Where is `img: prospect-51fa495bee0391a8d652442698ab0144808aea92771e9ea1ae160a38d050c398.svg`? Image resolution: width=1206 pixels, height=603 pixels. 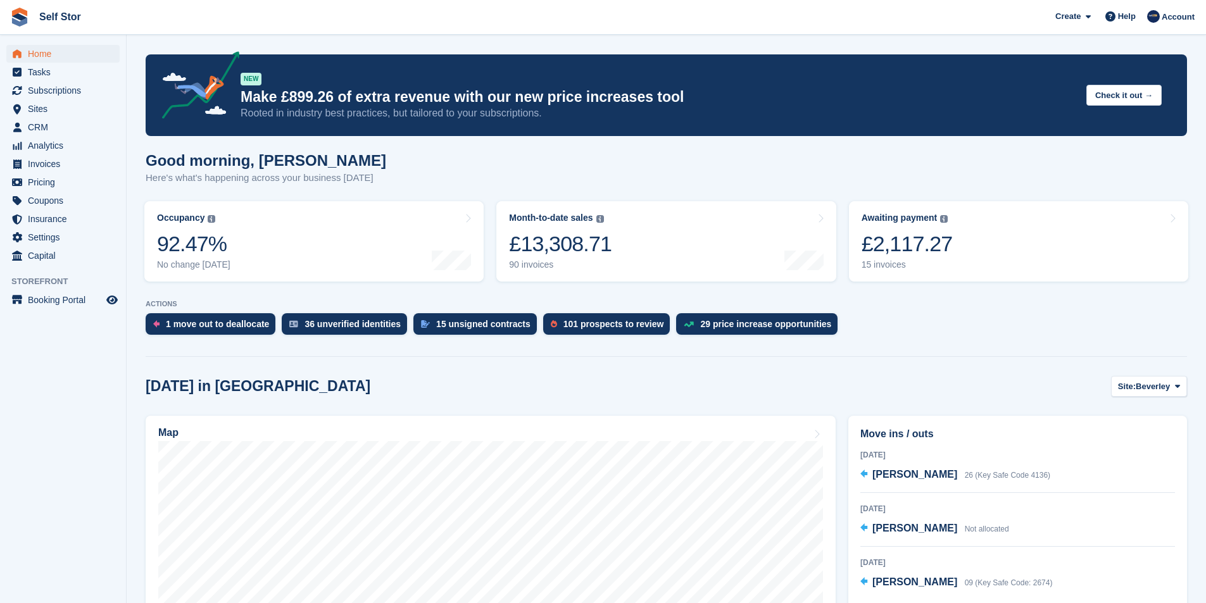
img: prospect-51fa495bee0391a8d652442698ab0144808aea92771e9ea1ae160a38d050c398.svg is located at coordinates (554, 324).